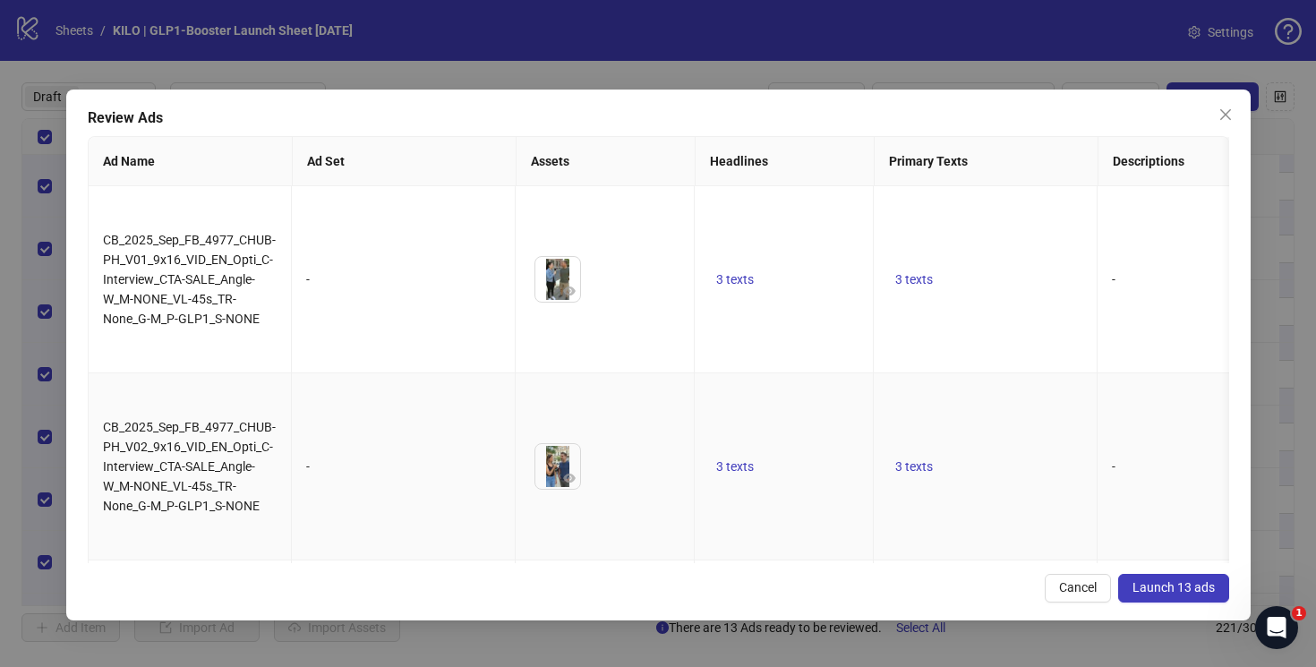  I want to click on th: Assets, so click(606, 161).